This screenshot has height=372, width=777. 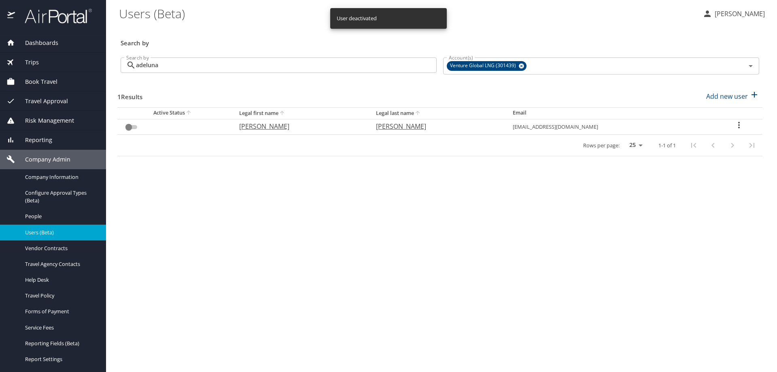 I want to click on p: Add new user, so click(x=727, y=96).